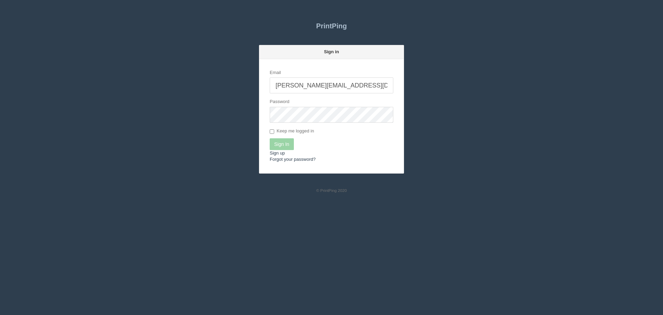 The width and height of the screenshot is (663, 315). What do you see at coordinates (277, 153) in the screenshot?
I see `a: Sign up` at bounding box center [277, 153].